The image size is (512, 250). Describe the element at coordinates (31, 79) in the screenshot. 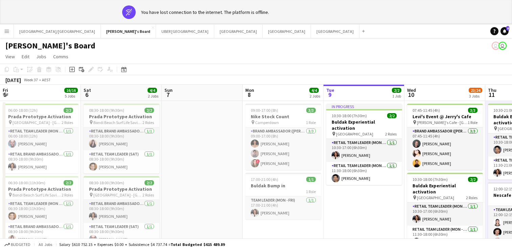

I see `span: Week 37` at that location.